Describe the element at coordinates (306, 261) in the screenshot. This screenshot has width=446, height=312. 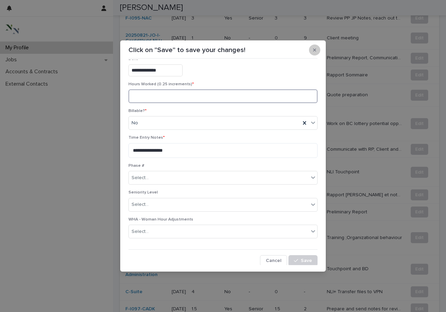
I see `span: Save` at that location.